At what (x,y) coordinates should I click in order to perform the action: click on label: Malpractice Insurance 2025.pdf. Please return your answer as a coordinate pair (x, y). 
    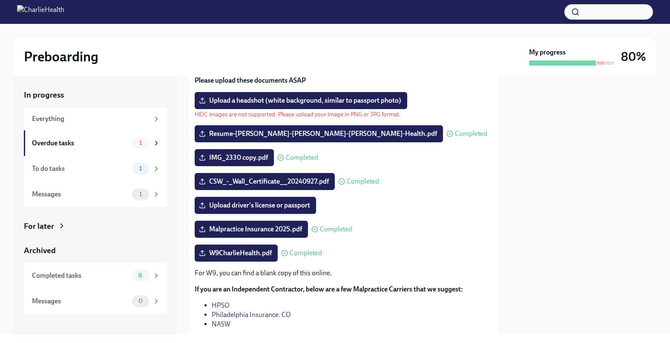
    Looking at the image, I should click on (251, 229).